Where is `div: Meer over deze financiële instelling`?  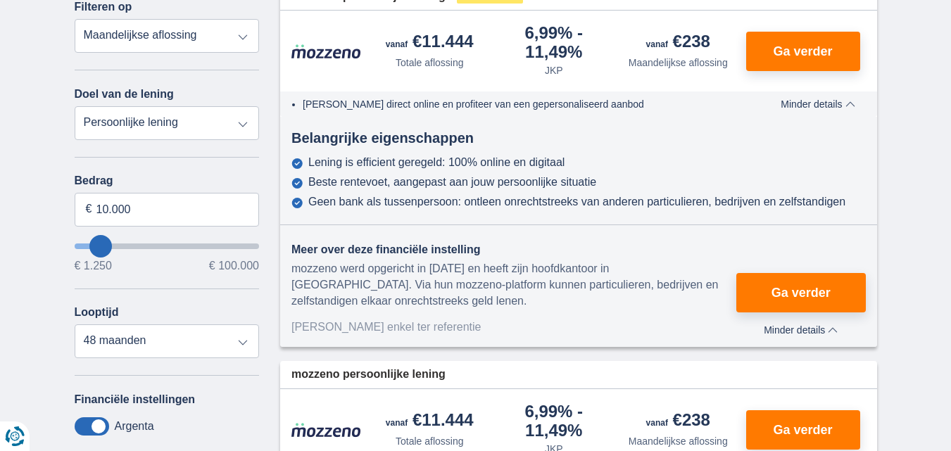
div: Meer over deze financiële instelling is located at coordinates (514, 250).